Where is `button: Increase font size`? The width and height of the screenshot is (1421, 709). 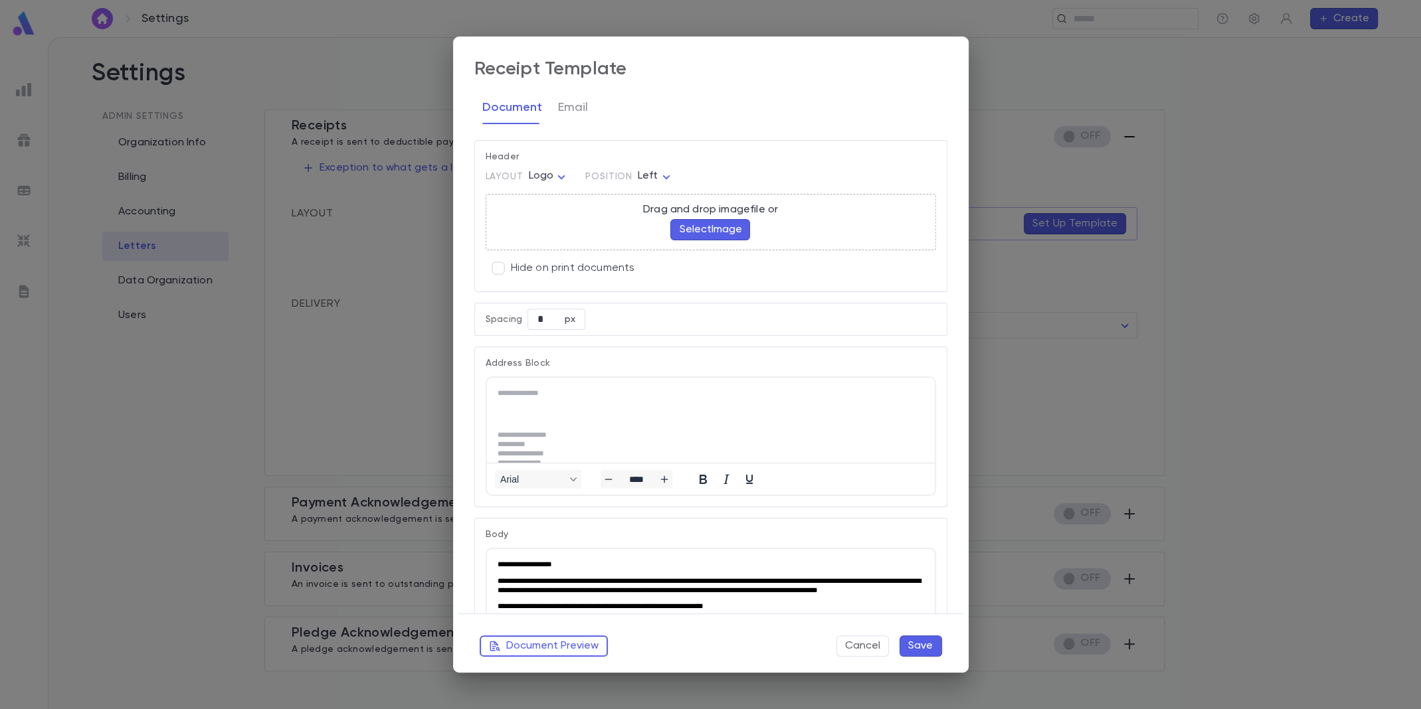 button: Increase font size is located at coordinates (664, 480).